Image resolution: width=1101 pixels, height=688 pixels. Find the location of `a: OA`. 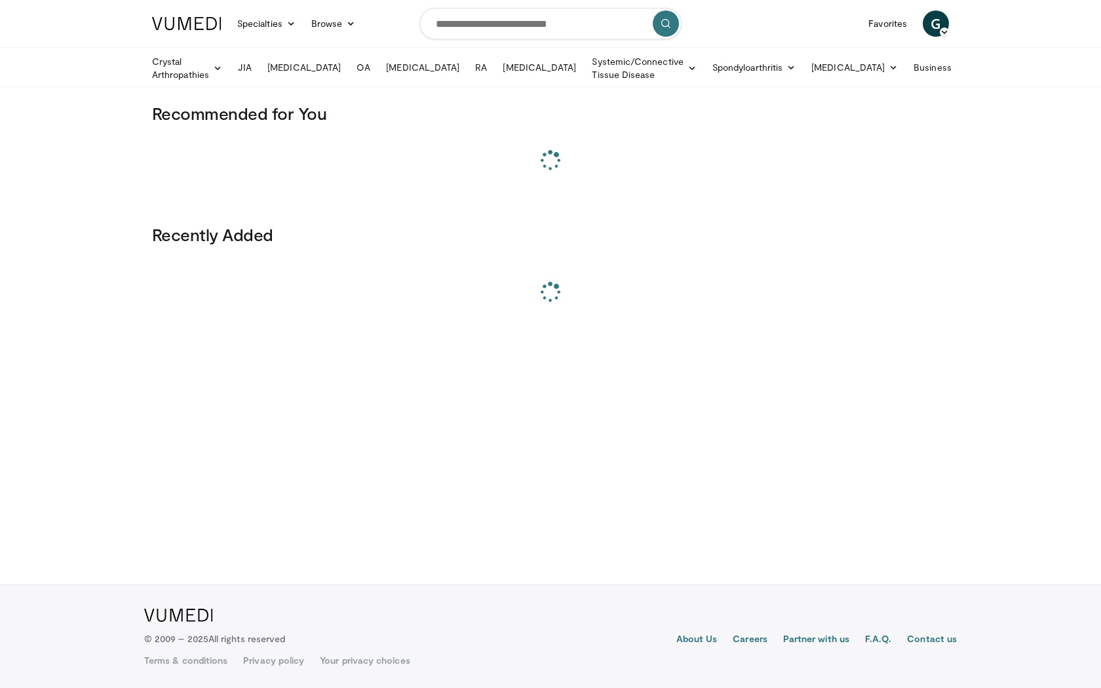

a: OA is located at coordinates (363, 68).